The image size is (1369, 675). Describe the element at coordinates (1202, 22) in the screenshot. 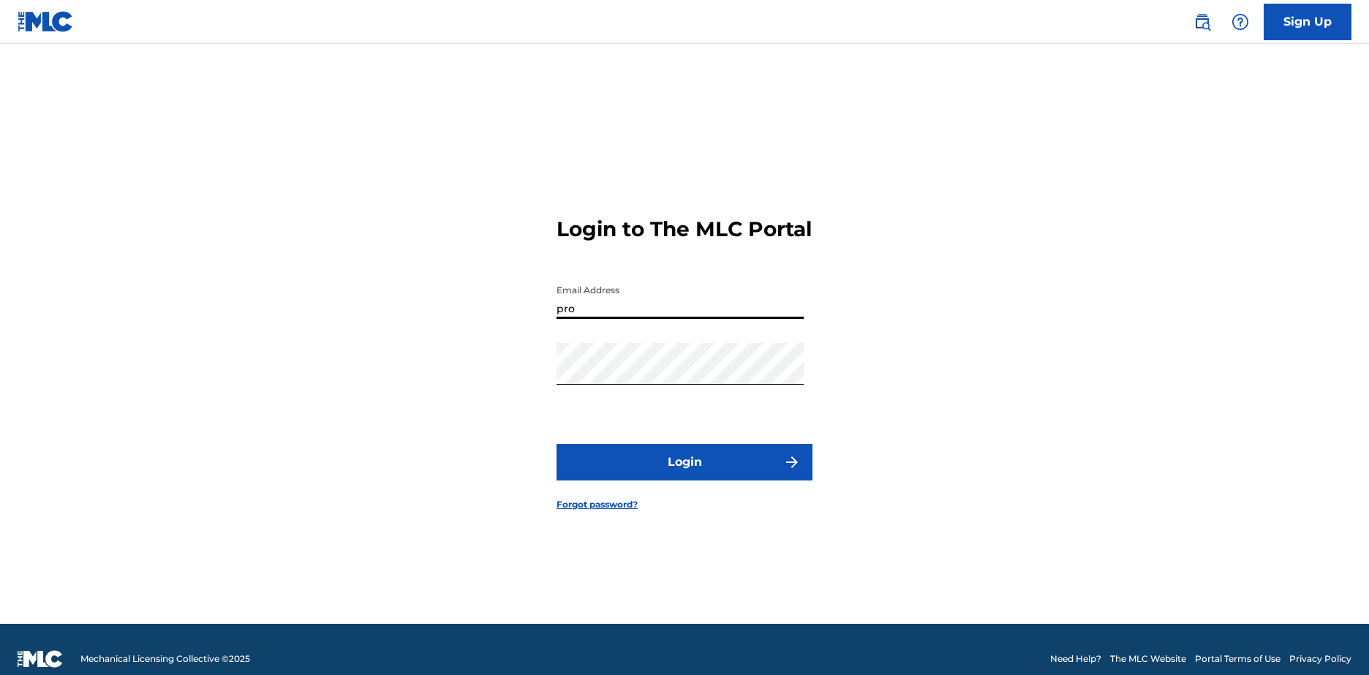

I see `img: search` at that location.